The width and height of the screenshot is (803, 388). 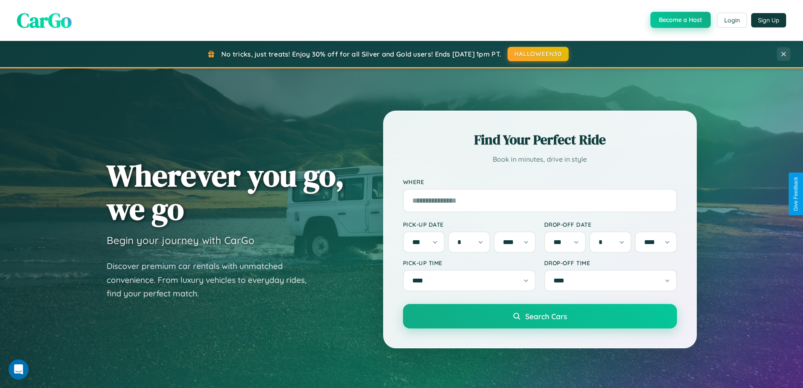 I want to click on label: Drop-off Time, so click(x=611, y=262).